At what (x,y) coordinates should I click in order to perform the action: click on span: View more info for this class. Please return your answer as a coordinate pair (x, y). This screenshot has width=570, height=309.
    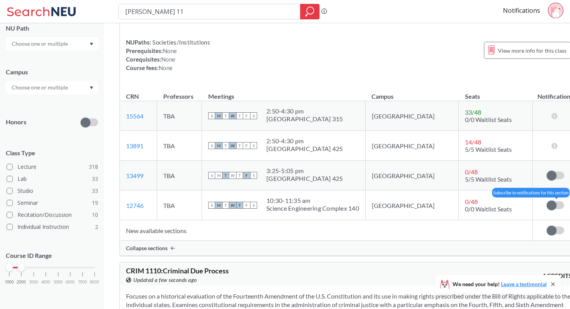
    Looking at the image, I should click on (532, 50).